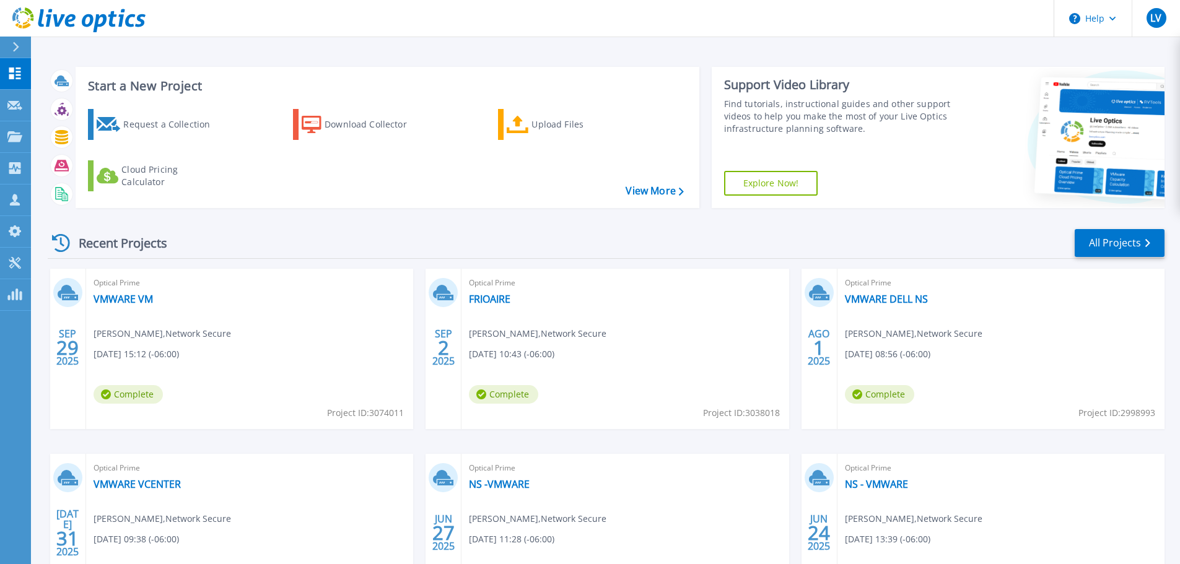 This screenshot has width=1180, height=564. What do you see at coordinates (68, 538) in the screenshot?
I see `span: 31` at bounding box center [68, 538].